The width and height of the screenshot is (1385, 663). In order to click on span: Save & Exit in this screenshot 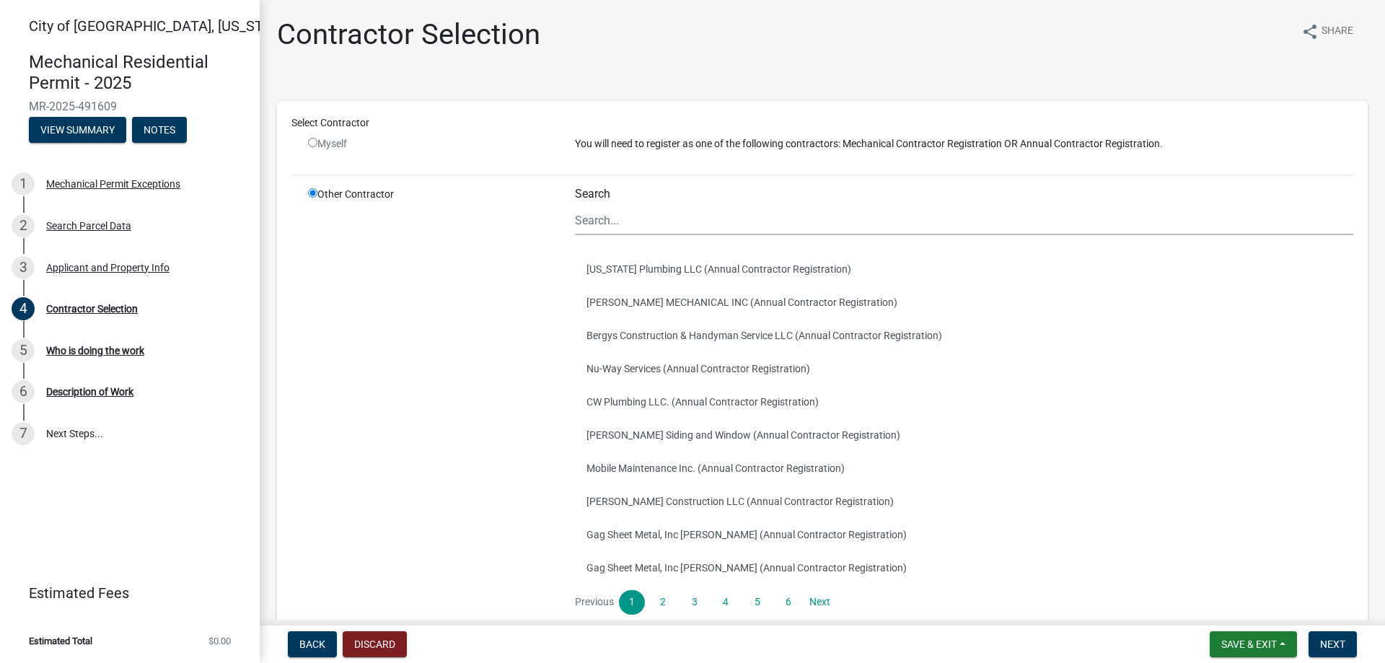, I will do `click(1249, 644)`.